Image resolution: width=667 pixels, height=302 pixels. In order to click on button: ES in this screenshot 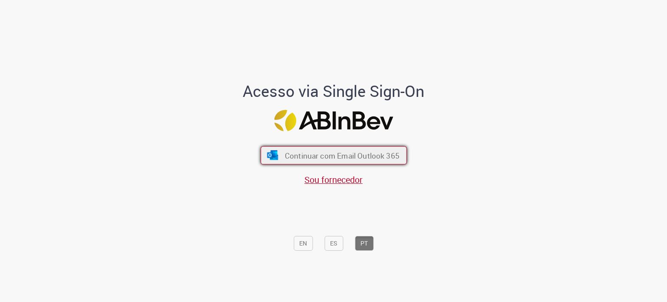, I will do `click(333, 243)`.